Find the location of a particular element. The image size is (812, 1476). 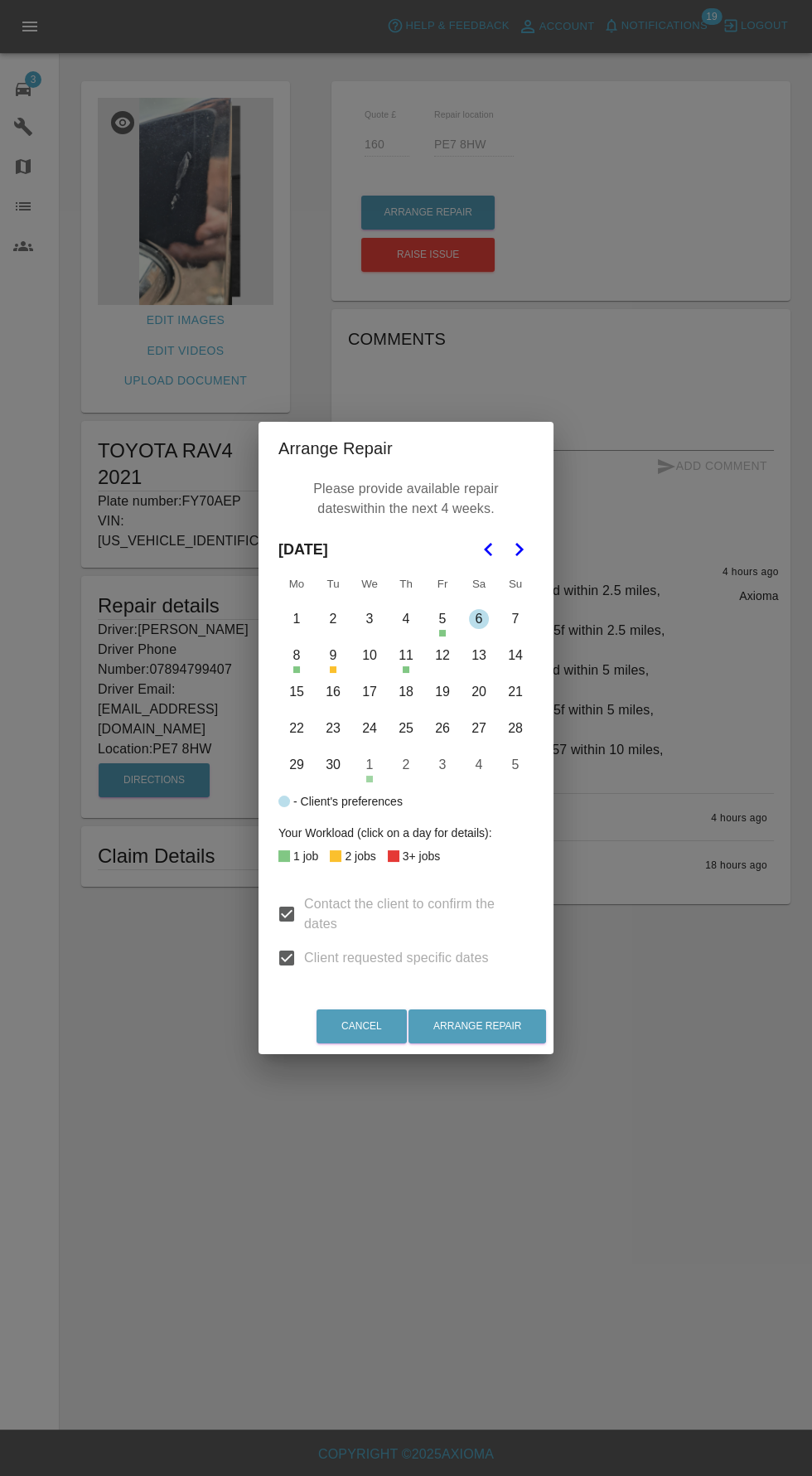

th: Monday is located at coordinates (297, 584).